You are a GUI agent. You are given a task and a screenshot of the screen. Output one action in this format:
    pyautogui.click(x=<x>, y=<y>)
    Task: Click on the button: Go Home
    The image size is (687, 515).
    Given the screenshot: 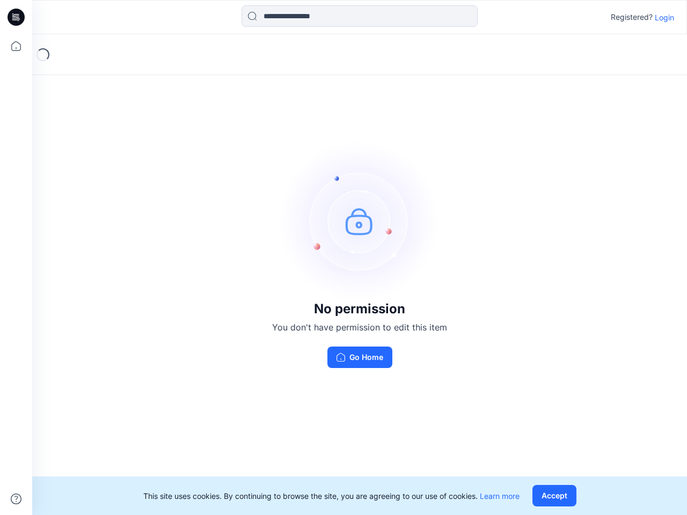 What is the action you would take?
    pyautogui.click(x=360, y=358)
    